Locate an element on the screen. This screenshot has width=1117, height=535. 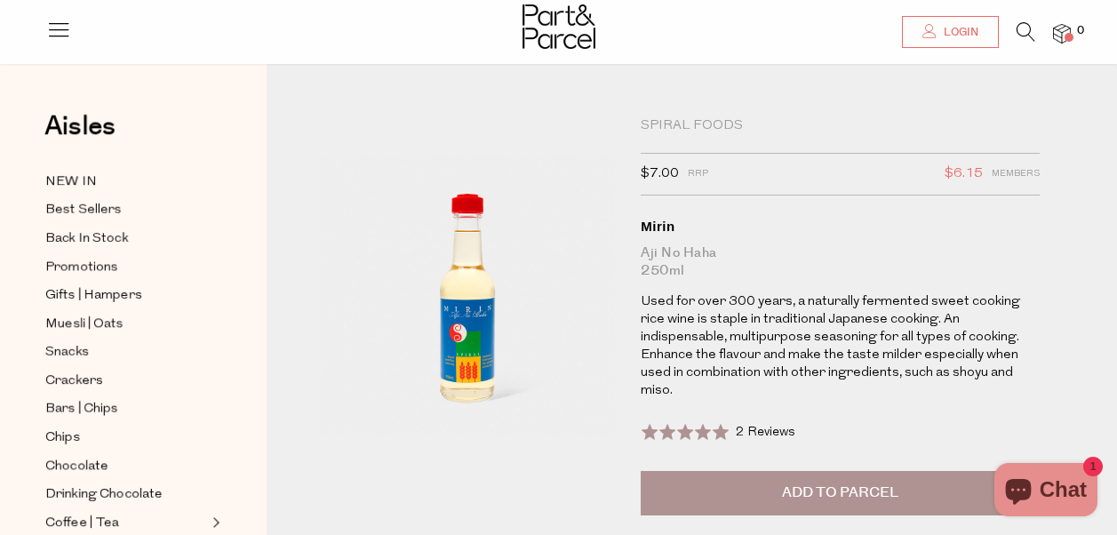
a: Bars | Chips is located at coordinates (126, 409).